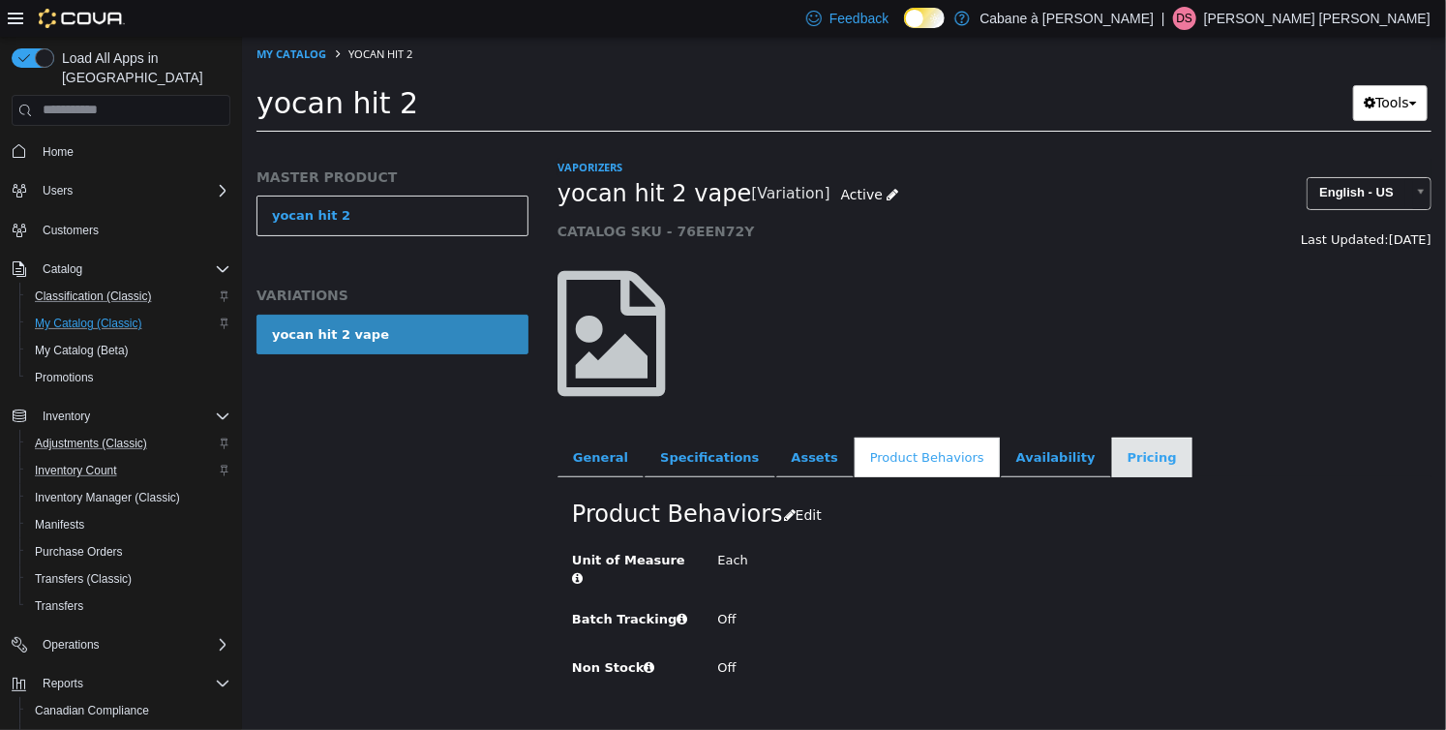 Image resolution: width=1446 pixels, height=730 pixels. Describe the element at coordinates (57, 191) in the screenshot. I see `button: Users` at that location.